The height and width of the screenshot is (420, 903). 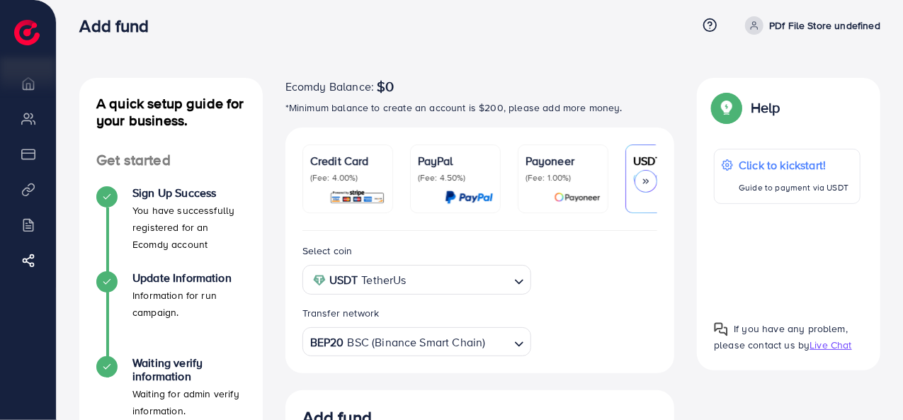 What do you see at coordinates (809, 25) in the screenshot?
I see `a: PDf File Store undefined` at bounding box center [809, 25].